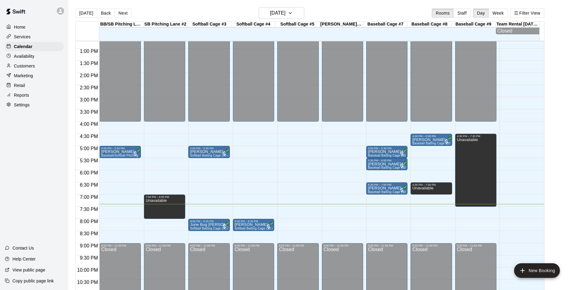 The image size is (576, 290). I want to click on span: 4:00 PM, so click(89, 124).